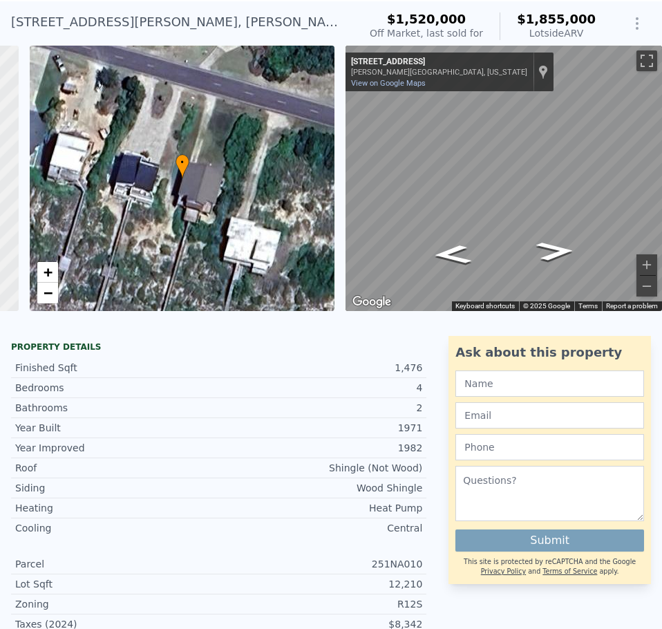 The image size is (662, 629). I want to click on div: Shingle (Not Wood), so click(321, 468).